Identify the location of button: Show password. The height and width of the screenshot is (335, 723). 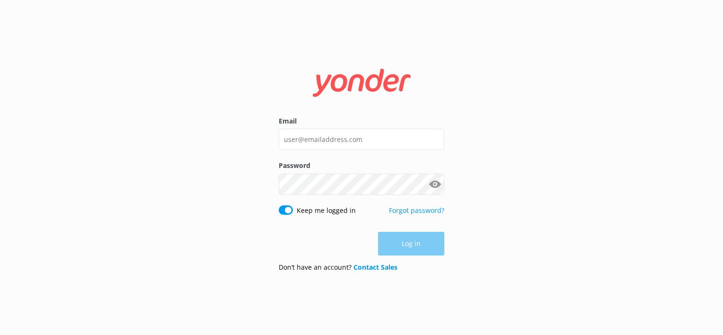
(435, 184).